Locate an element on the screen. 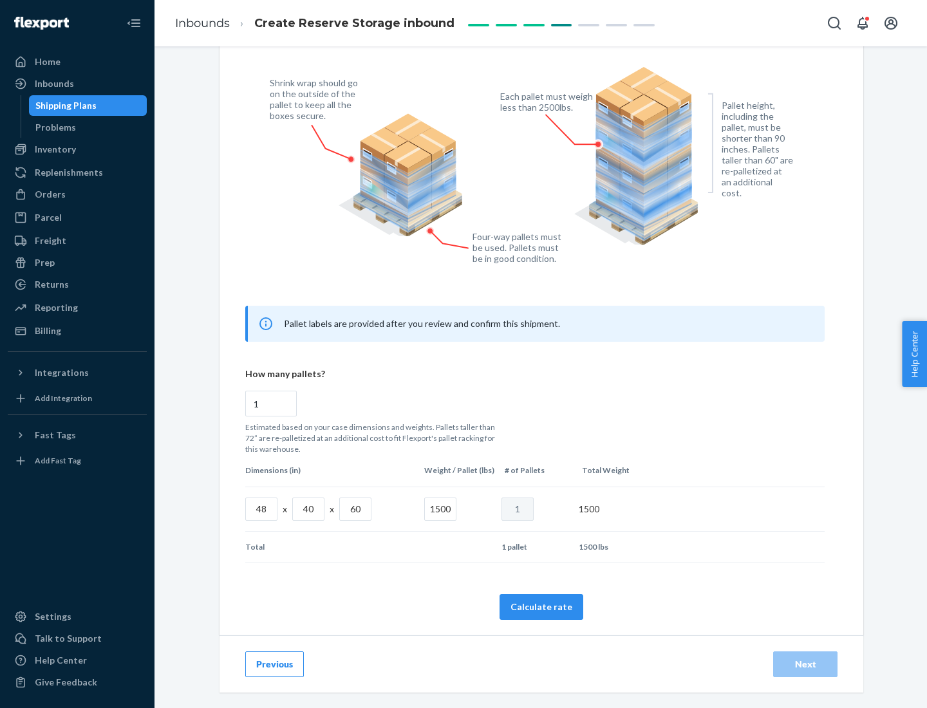 The width and height of the screenshot is (927, 708). td: Total is located at coordinates (332, 547).